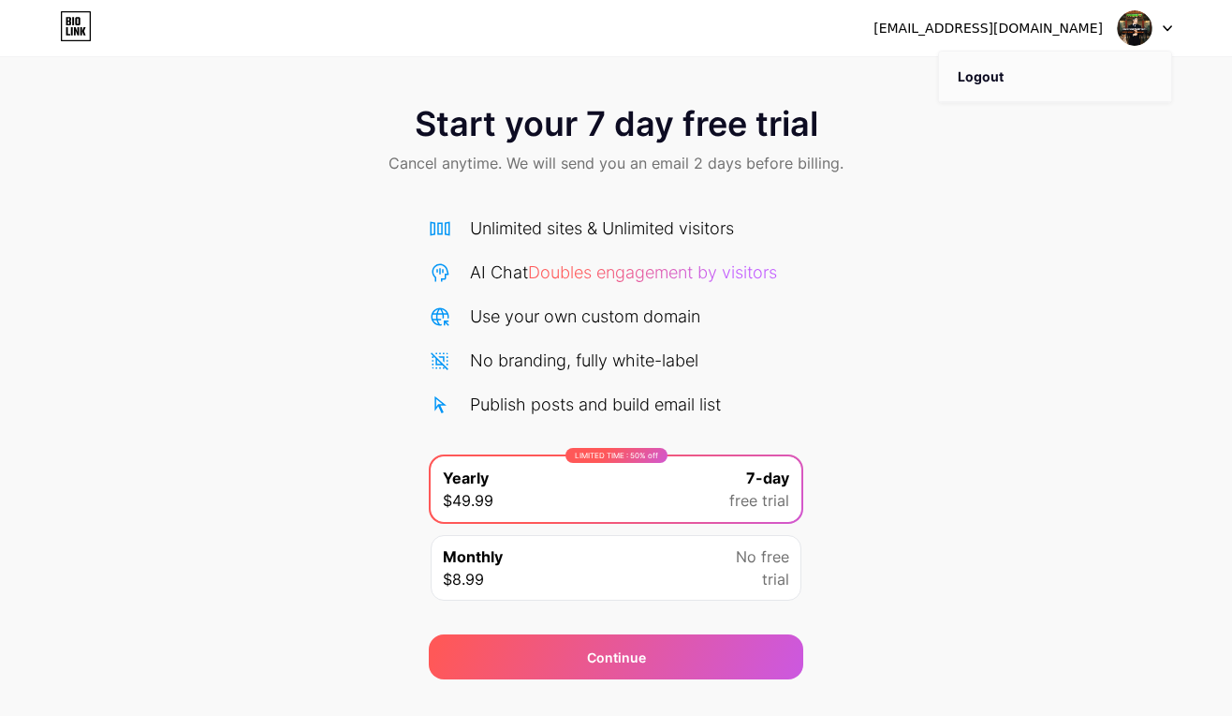 The width and height of the screenshot is (1232, 716). I want to click on div: LIMITED TIME : 50% off, so click(616, 455).